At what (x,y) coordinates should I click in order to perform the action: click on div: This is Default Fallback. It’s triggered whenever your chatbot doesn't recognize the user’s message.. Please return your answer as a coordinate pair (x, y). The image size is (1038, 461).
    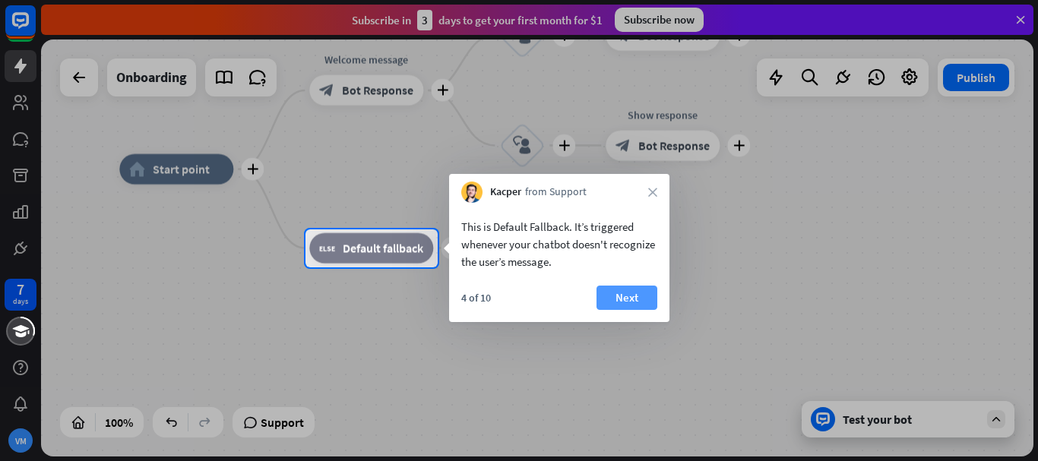
    Looking at the image, I should click on (559, 244).